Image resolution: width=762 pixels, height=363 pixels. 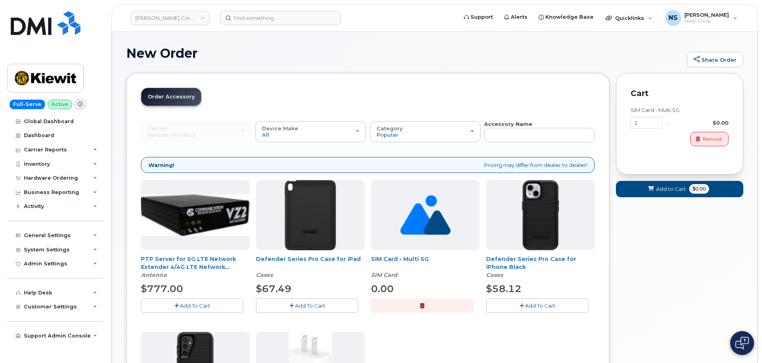 I want to click on span: $777.00, so click(x=162, y=288).